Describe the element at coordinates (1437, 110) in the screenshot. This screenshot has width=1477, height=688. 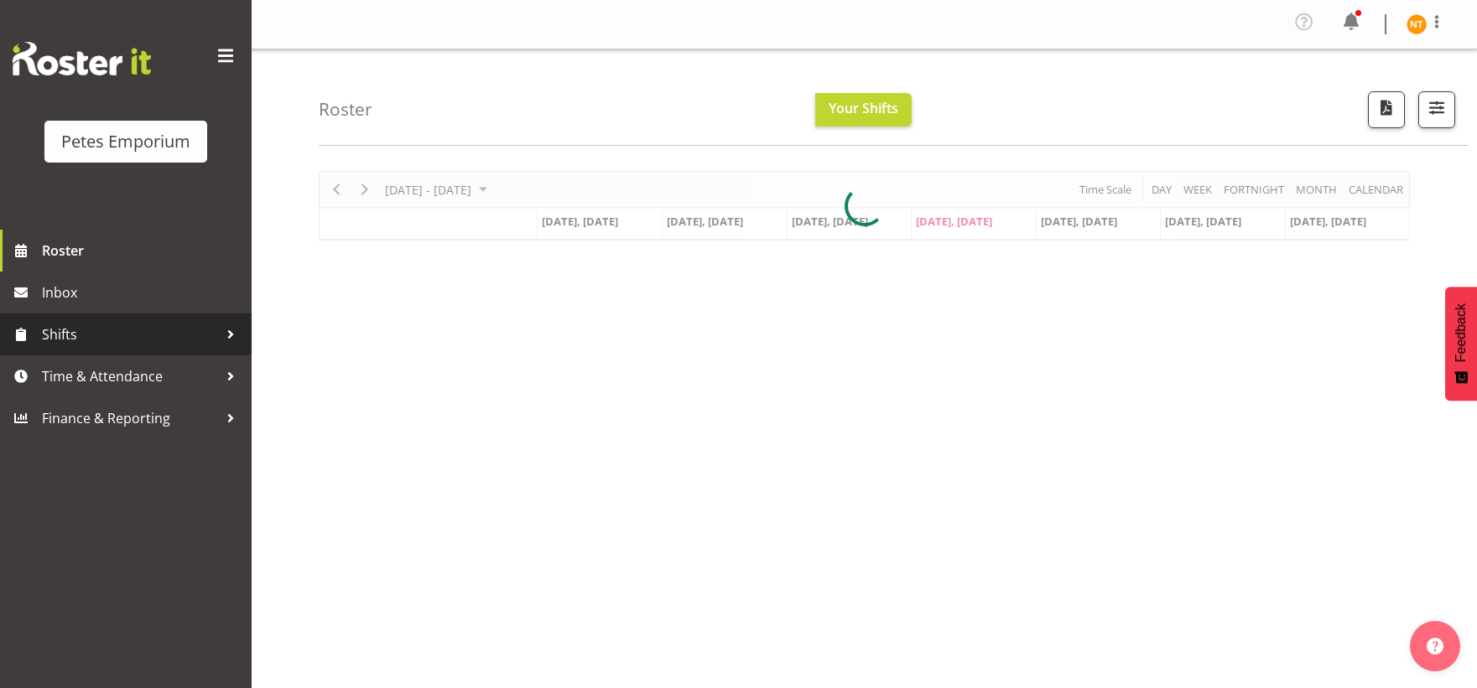
I see `button: Filter Shifts` at that location.